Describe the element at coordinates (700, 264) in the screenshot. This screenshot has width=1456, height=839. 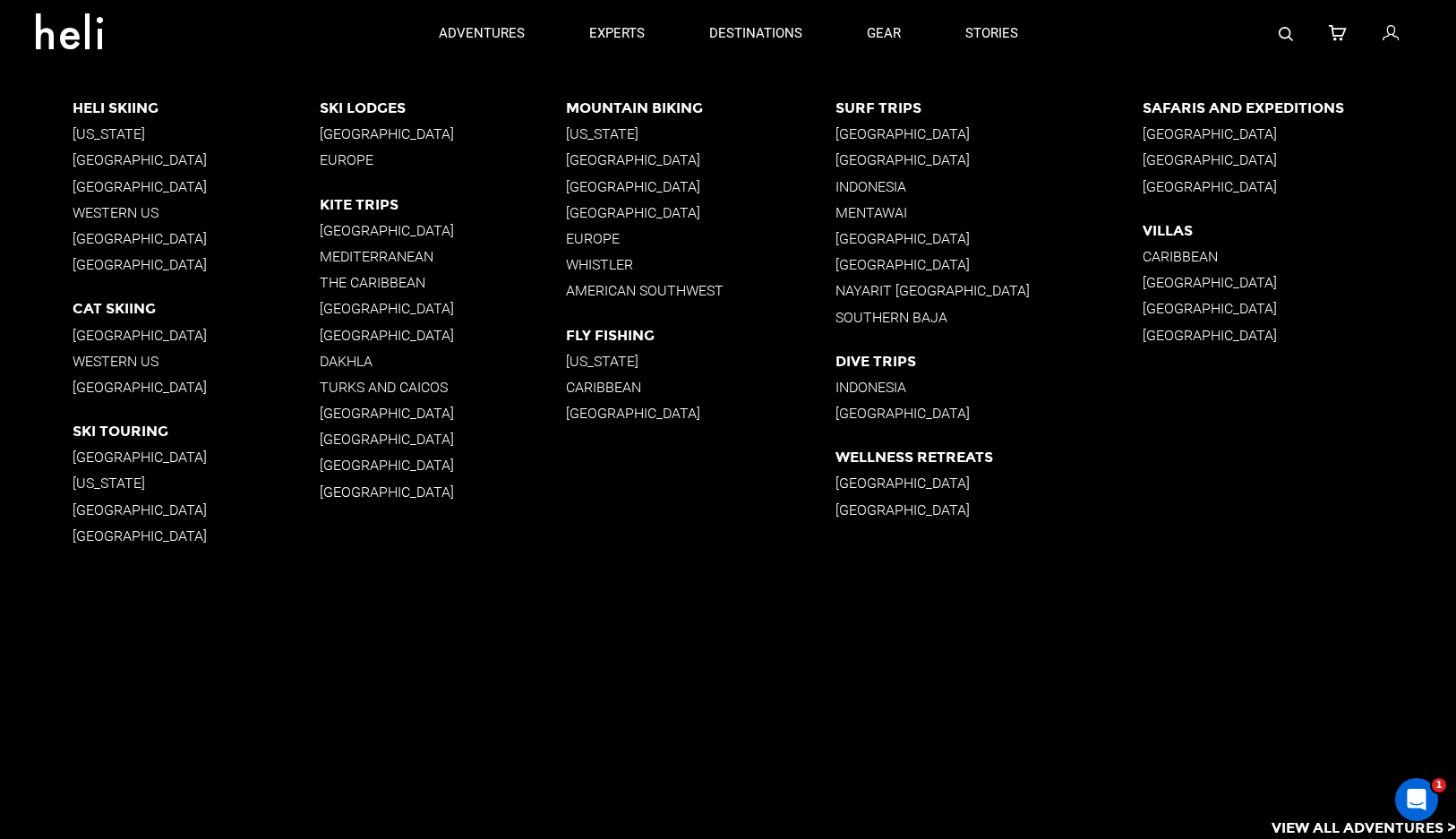
I see `p: Whistler` at that location.